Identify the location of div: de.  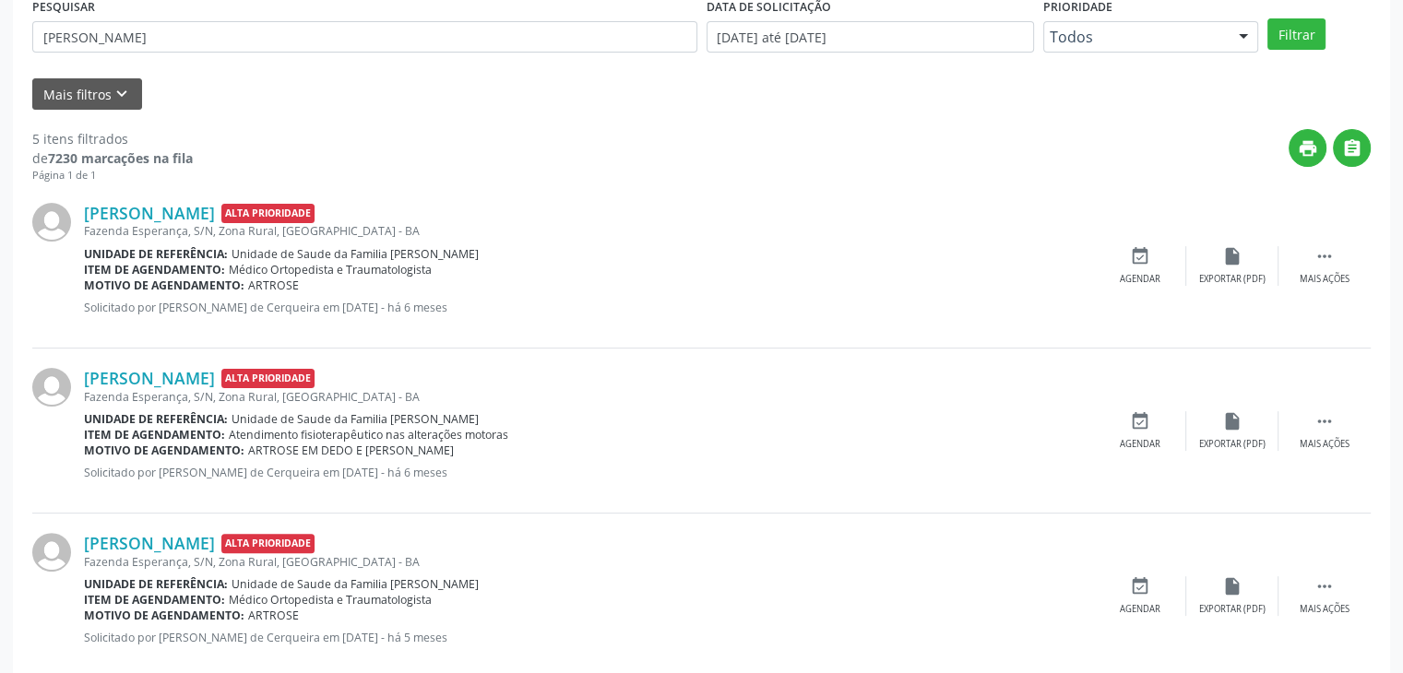
(113, 158).